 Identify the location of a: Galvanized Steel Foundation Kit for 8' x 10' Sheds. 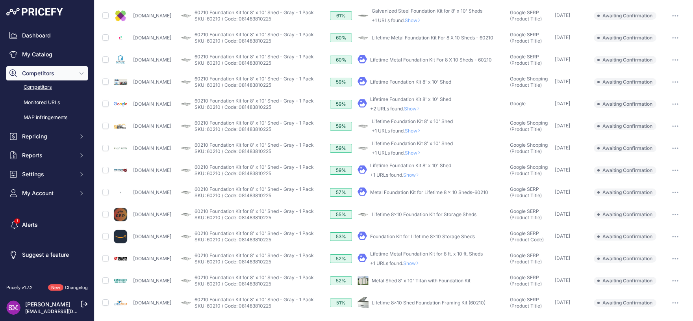
(427, 11).